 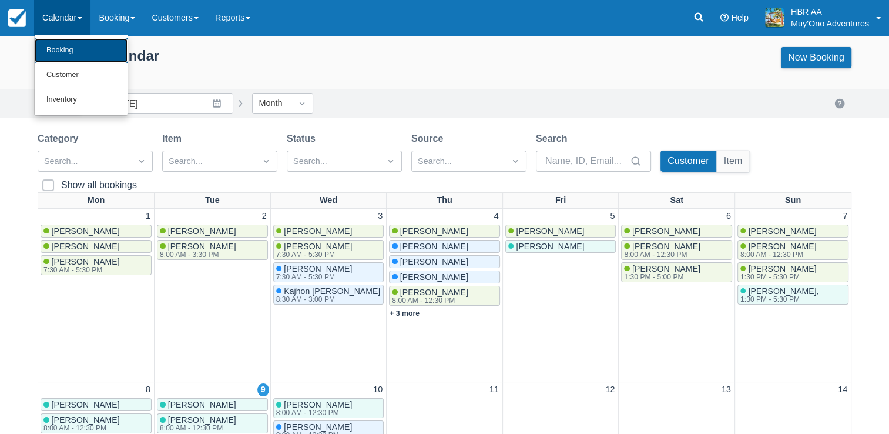 I want to click on a: Tue, so click(x=212, y=200).